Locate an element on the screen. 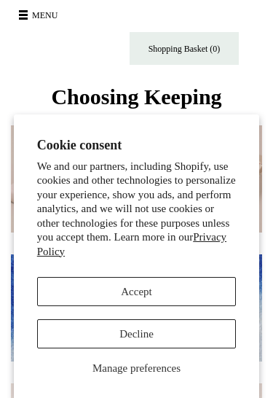  h2: Cookie consent is located at coordinates (137, 145).